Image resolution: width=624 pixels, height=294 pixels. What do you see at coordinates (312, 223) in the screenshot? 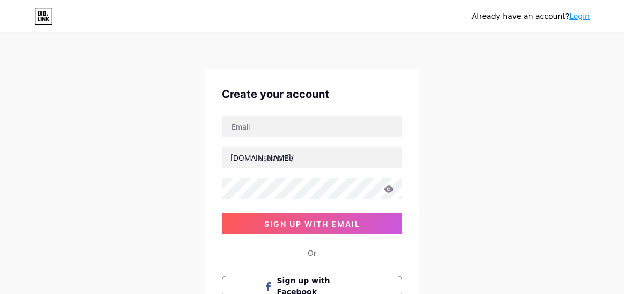
I see `button: sign up with email` at bounding box center [312, 223].